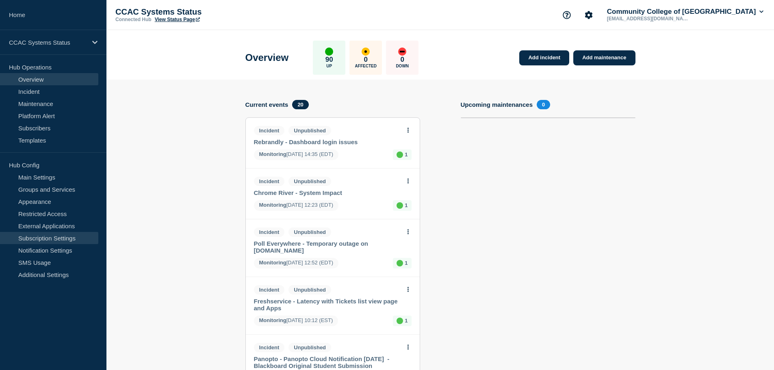  What do you see at coordinates (267, 104) in the screenshot?
I see `h4: Current events` at bounding box center [267, 104].